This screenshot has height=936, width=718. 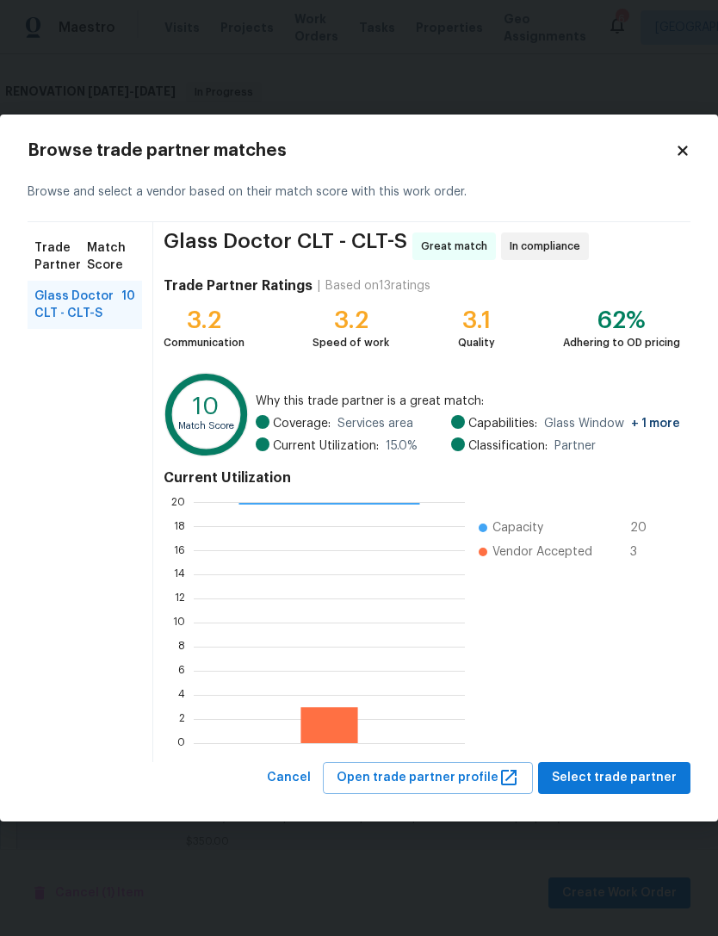 What do you see at coordinates (612, 424) in the screenshot?
I see `span: Glass Window` at bounding box center [612, 424].